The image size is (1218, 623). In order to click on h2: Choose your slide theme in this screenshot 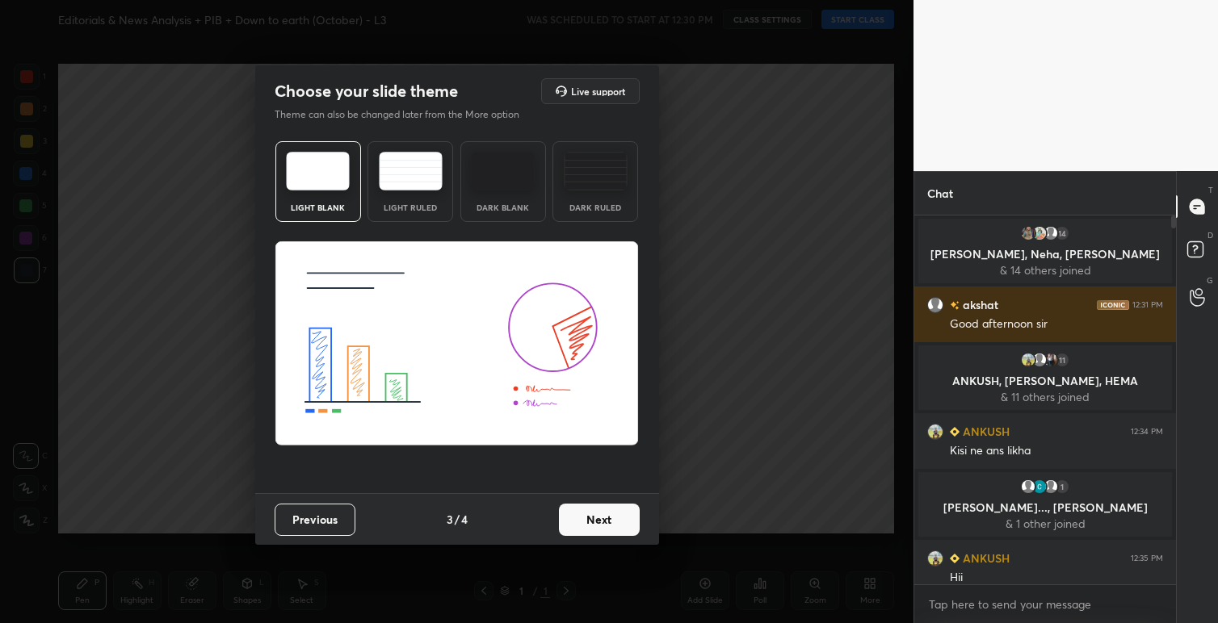, I will do `click(366, 91)`.